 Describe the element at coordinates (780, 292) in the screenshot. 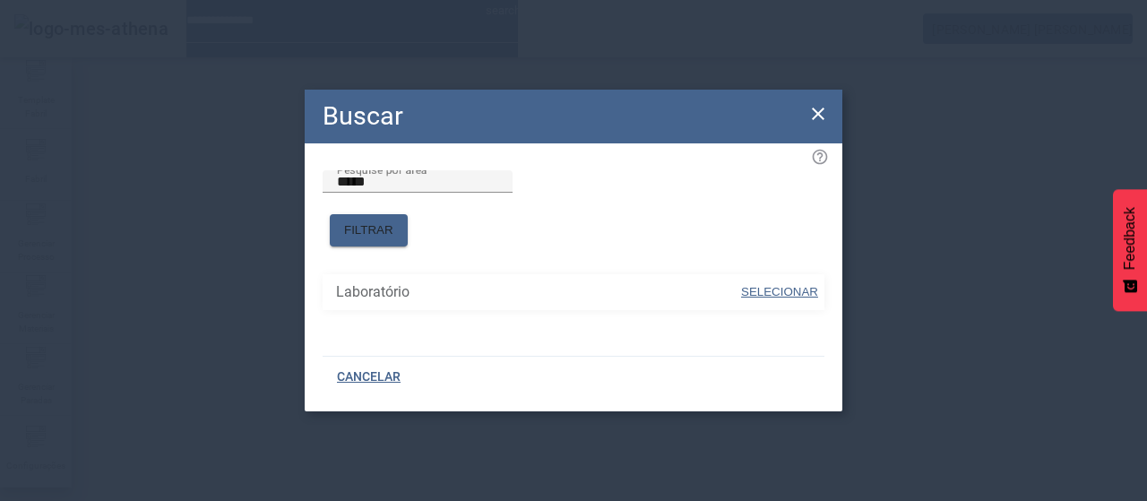

I see `button: SELECIONAR` at that location.